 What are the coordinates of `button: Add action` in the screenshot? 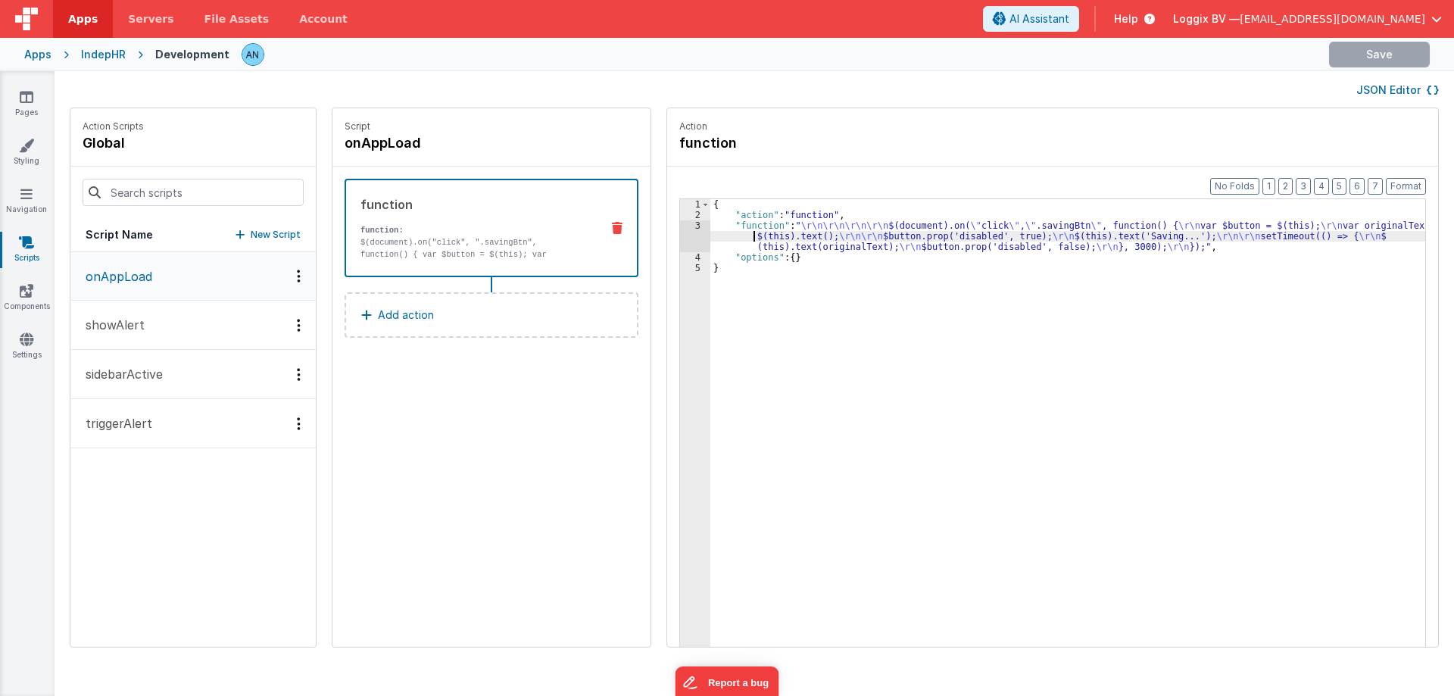 It's located at (492, 315).